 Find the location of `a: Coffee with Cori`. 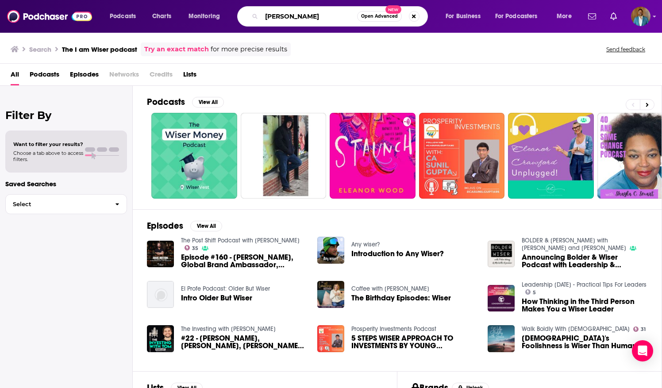

a: Coffee with Cori is located at coordinates (390, 288).